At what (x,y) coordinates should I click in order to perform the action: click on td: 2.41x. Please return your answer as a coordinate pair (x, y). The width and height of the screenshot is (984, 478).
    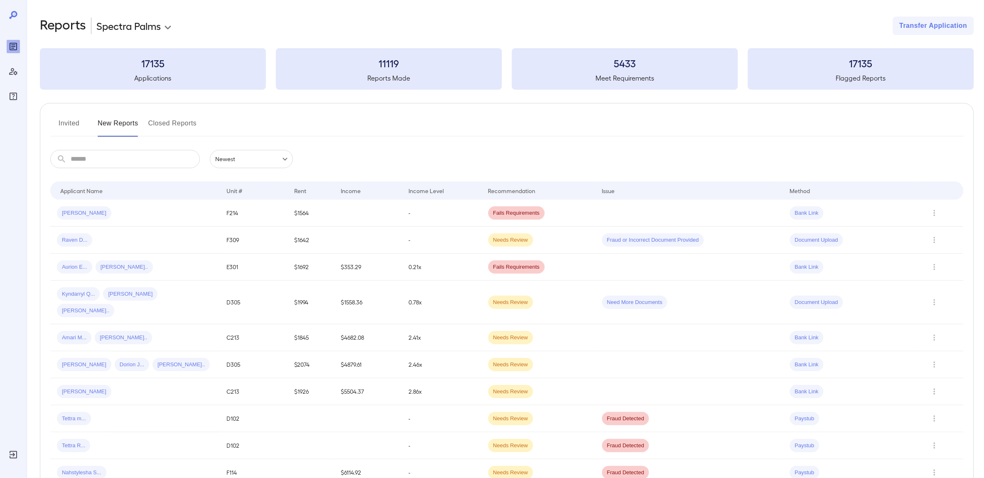
    Looking at the image, I should click on (442, 338).